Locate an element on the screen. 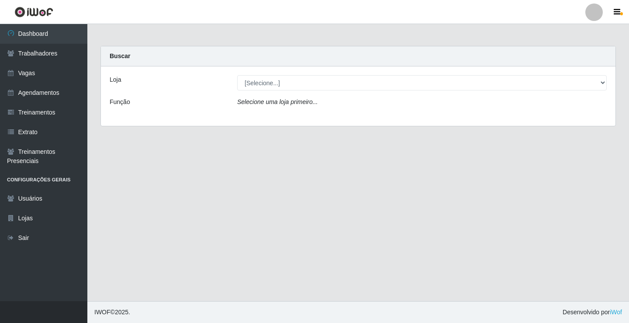 Image resolution: width=629 pixels, height=323 pixels. span: Desenvolvido por is located at coordinates (592, 312).